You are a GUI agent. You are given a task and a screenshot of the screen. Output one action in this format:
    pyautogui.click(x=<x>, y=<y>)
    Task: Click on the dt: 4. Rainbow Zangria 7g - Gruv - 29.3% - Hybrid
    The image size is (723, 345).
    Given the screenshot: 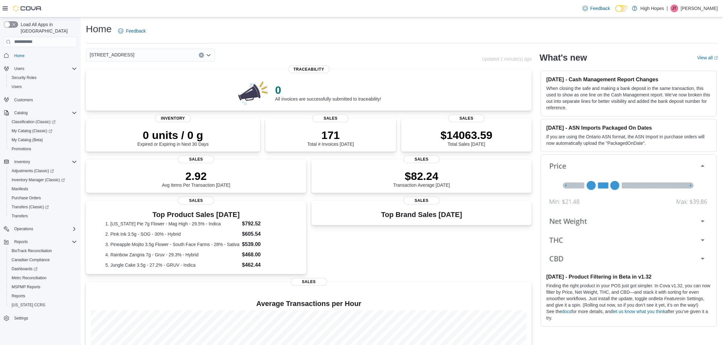 What is the action you would take?
    pyautogui.click(x=172, y=255)
    